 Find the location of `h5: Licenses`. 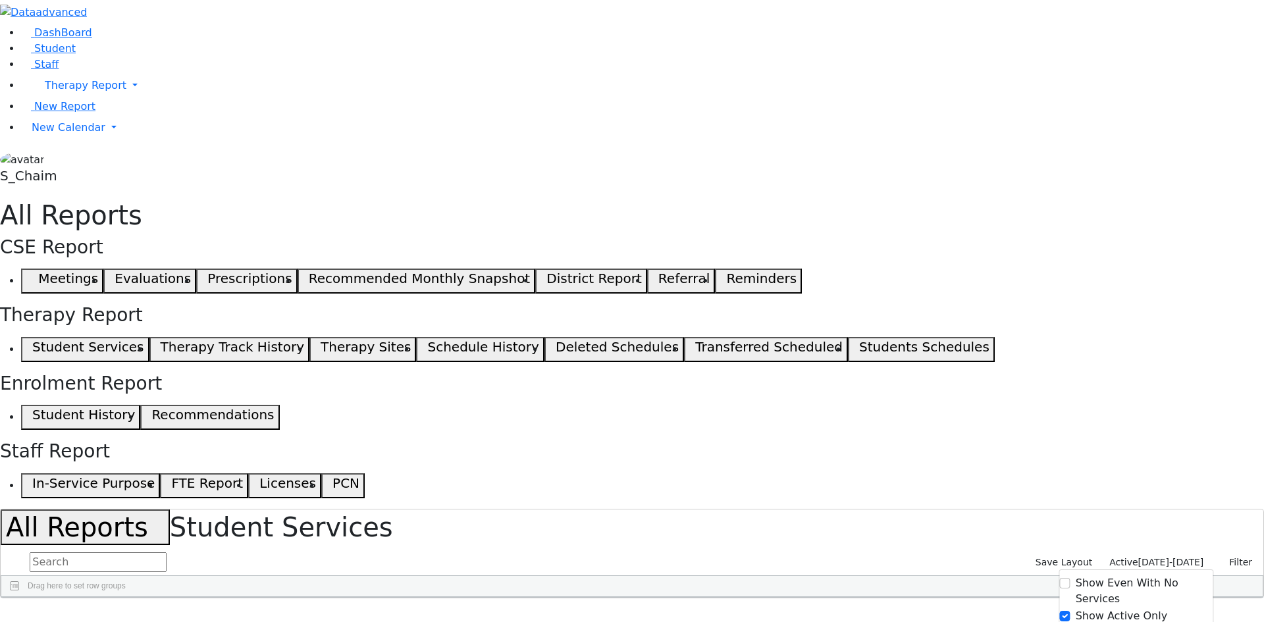

h5: Licenses is located at coordinates (288, 483).